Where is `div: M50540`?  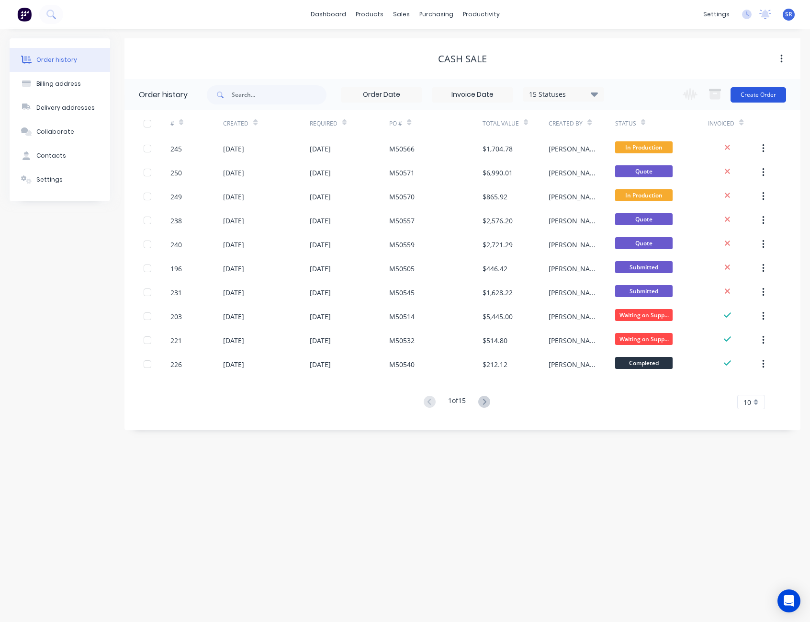 div: M50540 is located at coordinates (402, 364).